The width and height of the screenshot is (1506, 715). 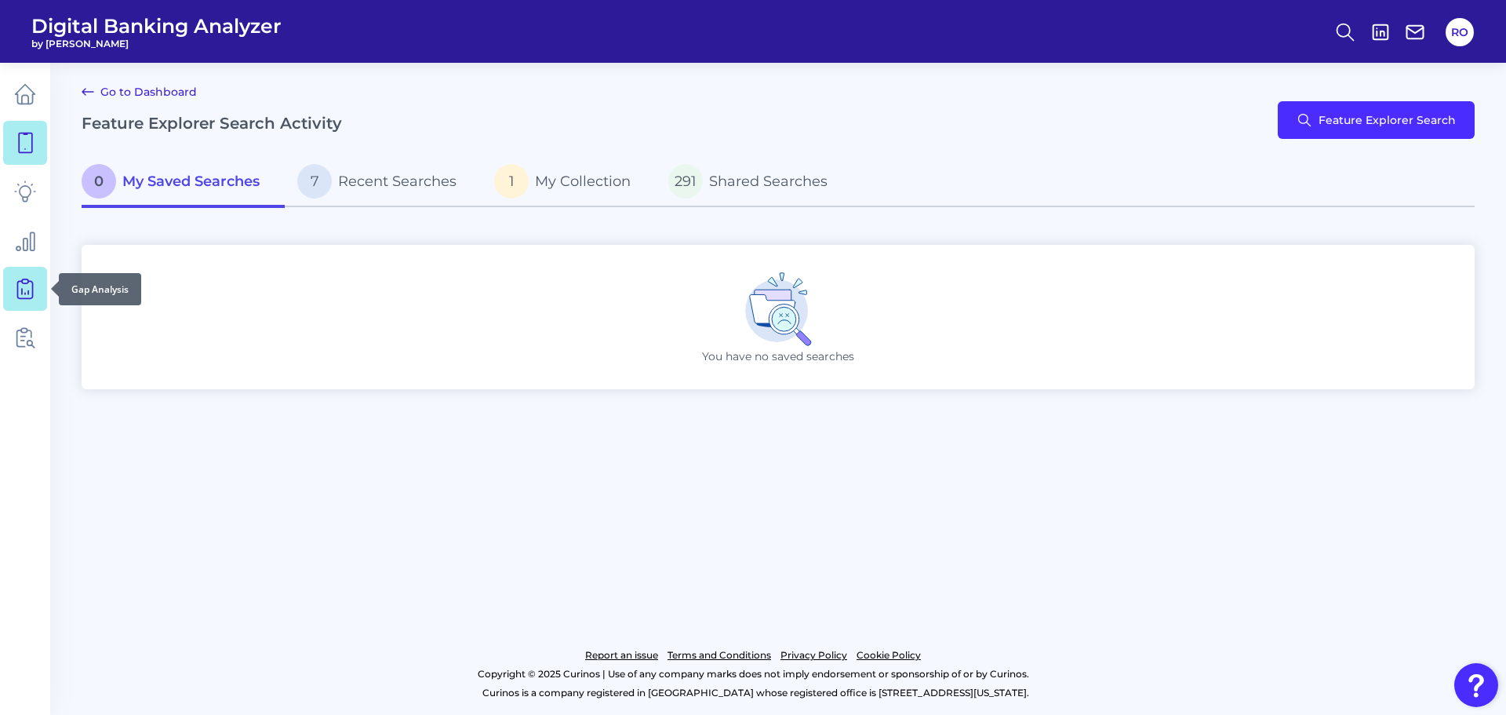 What do you see at coordinates (1477, 685) in the screenshot?
I see `button: Open Resource Center` at bounding box center [1477, 685].